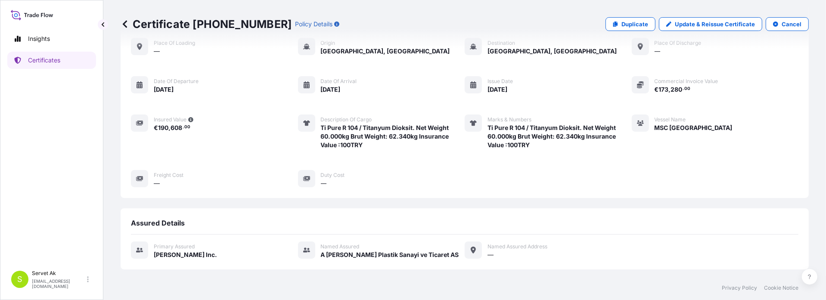 This screenshot has height=300, width=826. I want to click on span: S, so click(20, 279).